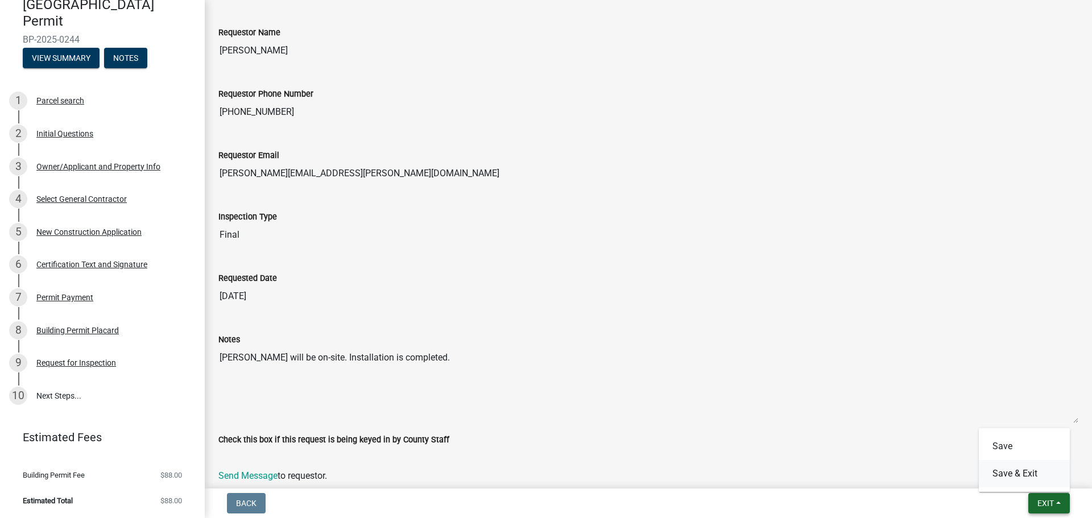 This screenshot has height=518, width=1092. Describe the element at coordinates (1049, 503) in the screenshot. I see `button: Exit` at that location.